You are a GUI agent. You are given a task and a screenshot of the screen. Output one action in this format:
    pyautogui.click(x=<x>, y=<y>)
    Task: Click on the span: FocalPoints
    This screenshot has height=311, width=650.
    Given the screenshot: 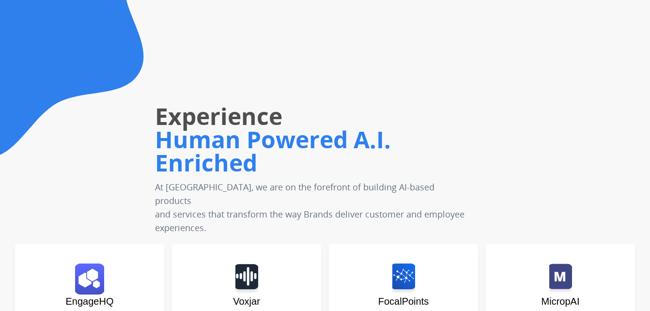 What is the action you would take?
    pyautogui.click(x=403, y=301)
    